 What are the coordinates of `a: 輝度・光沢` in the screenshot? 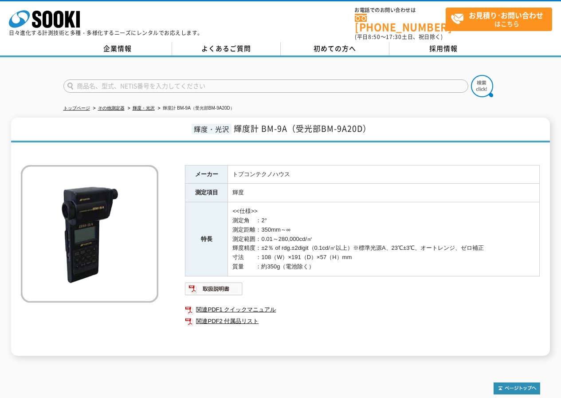 It's located at (144, 108).